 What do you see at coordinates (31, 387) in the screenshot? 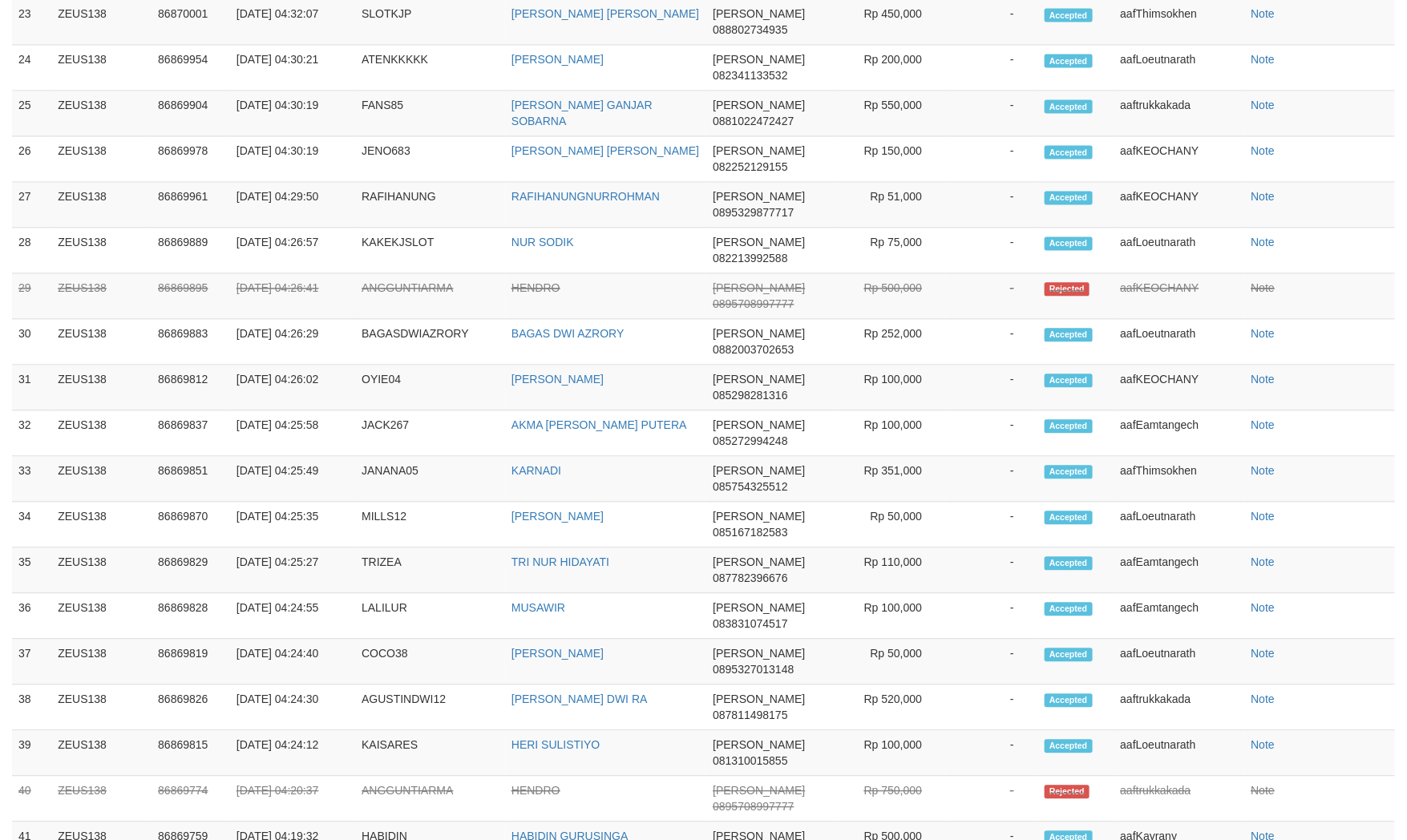
I see `td: 31` at bounding box center [31, 387].